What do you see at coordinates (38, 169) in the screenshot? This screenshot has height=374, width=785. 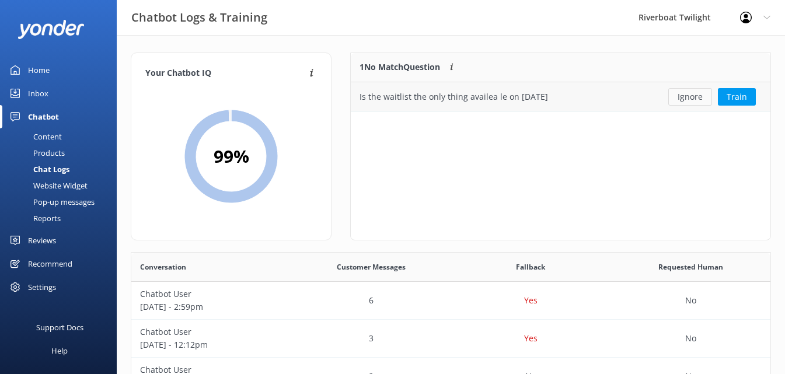 I see `div: Chat Logs` at bounding box center [38, 169].